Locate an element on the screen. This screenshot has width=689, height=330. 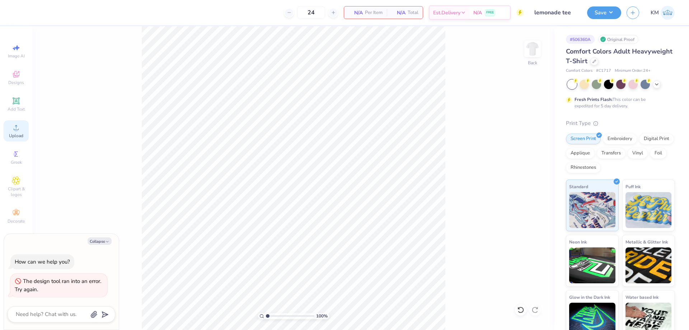
span: KM is located at coordinates (654, 13).